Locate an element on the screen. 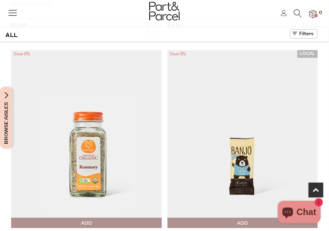  span: Browse Aisles is located at coordinates (6, 118).